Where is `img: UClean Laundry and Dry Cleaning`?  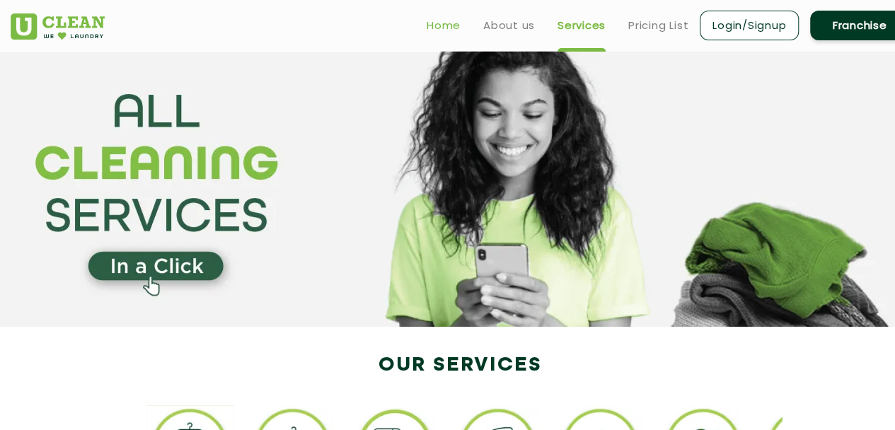
img: UClean Laundry and Dry Cleaning is located at coordinates (57, 26).